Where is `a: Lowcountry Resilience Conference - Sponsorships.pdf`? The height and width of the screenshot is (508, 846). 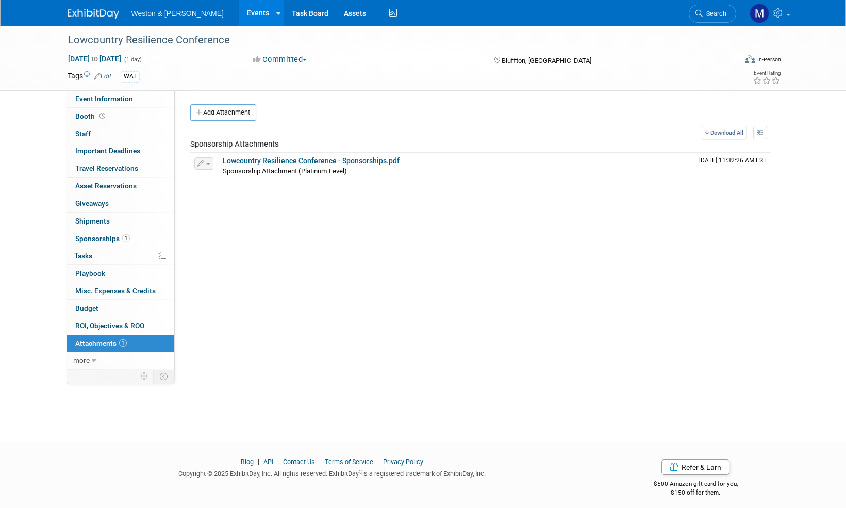
a: Lowcountry Resilience Conference - Sponsorships.pdf is located at coordinates (311, 160).